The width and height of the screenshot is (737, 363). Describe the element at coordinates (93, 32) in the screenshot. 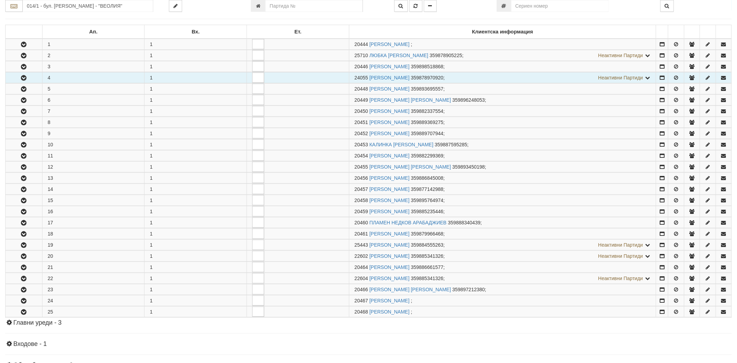

I see `b: Ап.` at that location.